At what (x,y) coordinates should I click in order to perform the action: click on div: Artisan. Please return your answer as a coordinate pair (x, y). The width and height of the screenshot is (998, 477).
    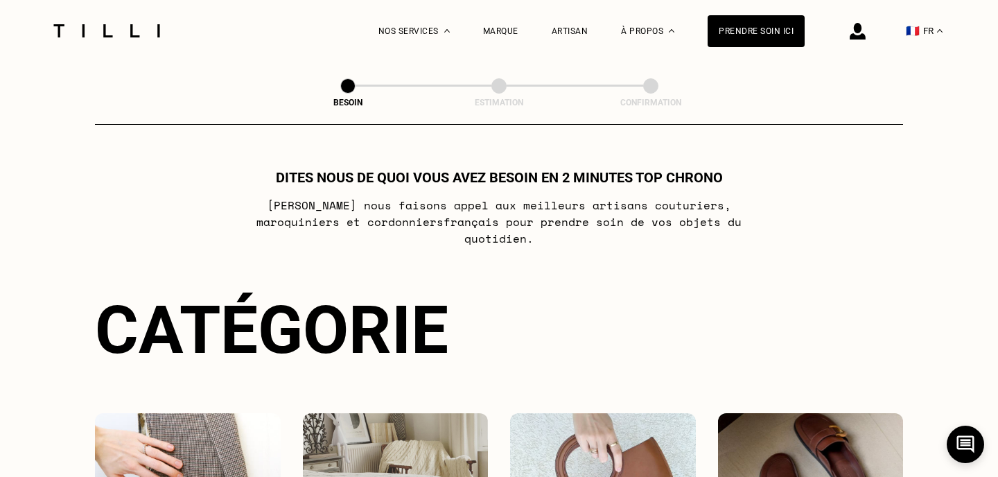
    Looking at the image, I should click on (570, 31).